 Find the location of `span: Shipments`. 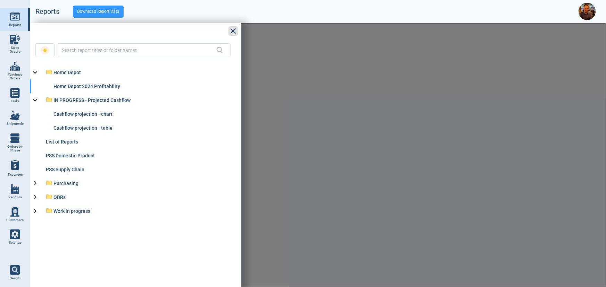

span: Shipments is located at coordinates (15, 124).